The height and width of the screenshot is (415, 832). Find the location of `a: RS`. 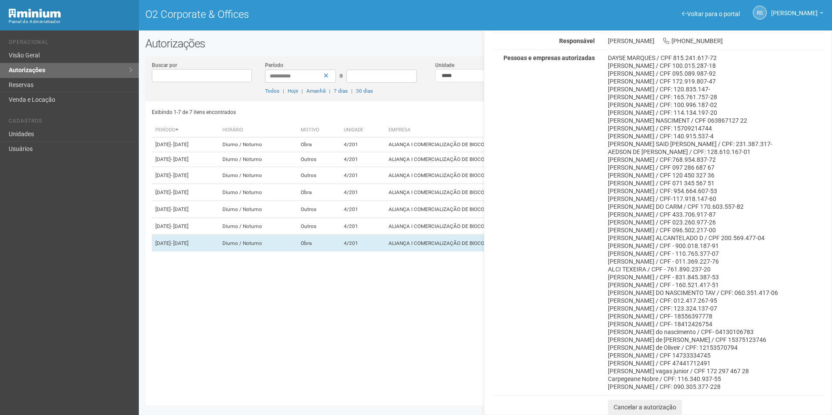

a: RS is located at coordinates (760, 13).